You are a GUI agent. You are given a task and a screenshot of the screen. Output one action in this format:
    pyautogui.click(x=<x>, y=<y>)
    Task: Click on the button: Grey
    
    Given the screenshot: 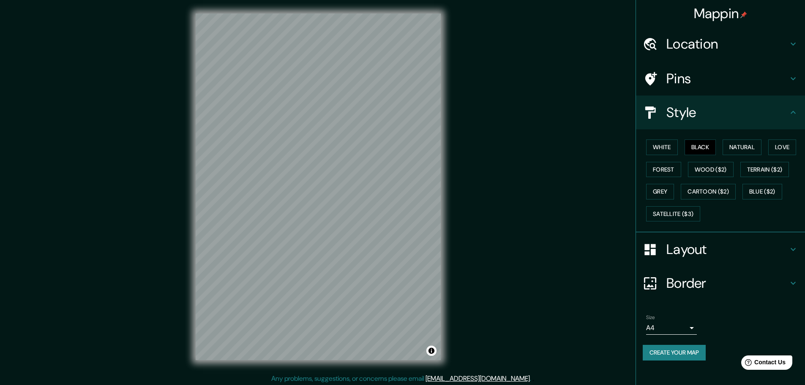 What is the action you would take?
    pyautogui.click(x=660, y=191)
    